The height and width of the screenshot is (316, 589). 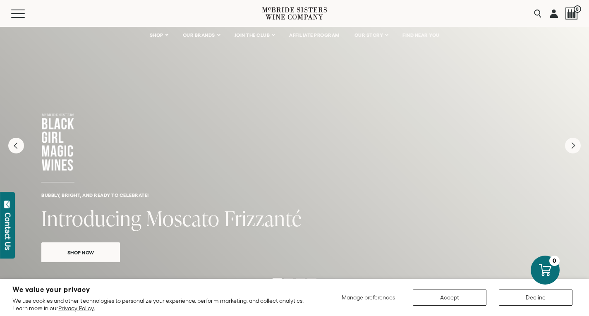 What do you see at coordinates (26, 14) in the screenshot?
I see `button: Mobile Menu Trigger` at bounding box center [26, 14].